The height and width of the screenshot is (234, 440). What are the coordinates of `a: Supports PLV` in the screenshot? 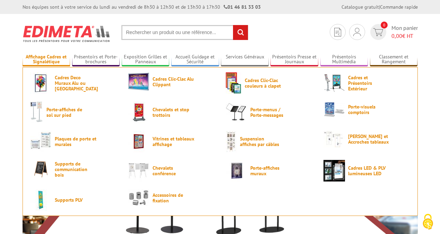 It's located at (74, 200).